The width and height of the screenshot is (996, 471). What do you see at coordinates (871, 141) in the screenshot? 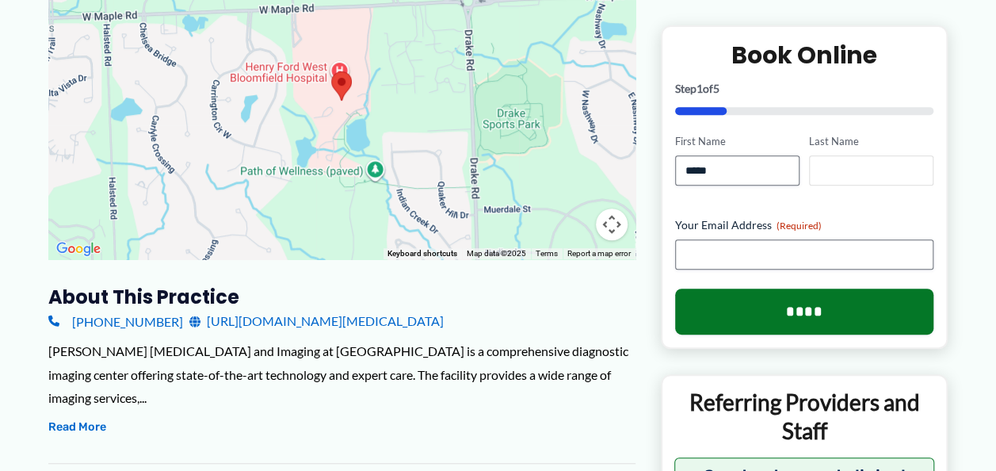
I see `label: Last Name` at bounding box center [871, 141].